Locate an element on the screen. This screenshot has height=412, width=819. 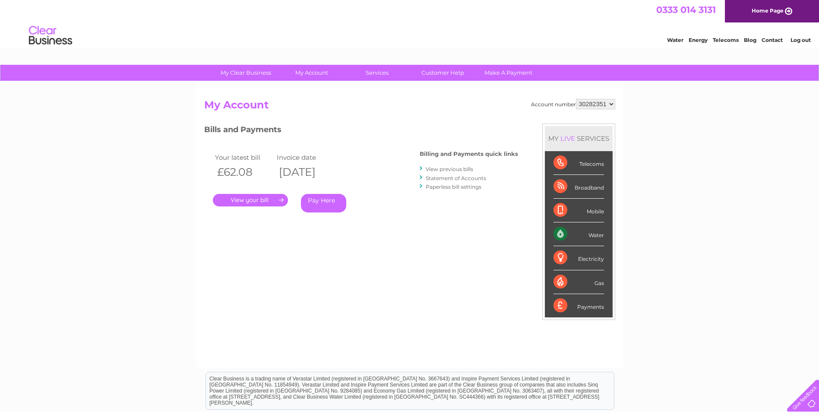
h2: My Account is located at coordinates (409, 107).